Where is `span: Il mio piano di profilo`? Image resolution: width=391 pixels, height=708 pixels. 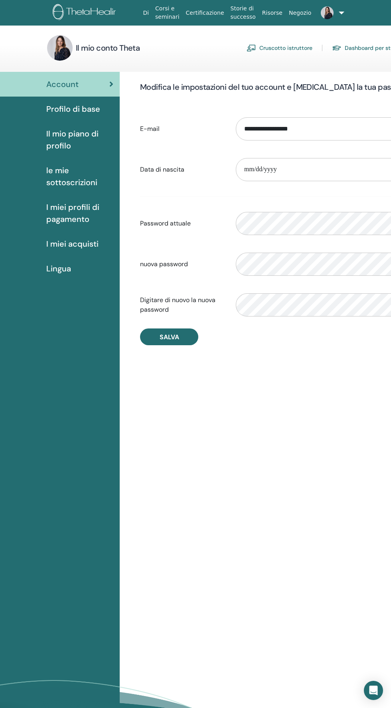 span: Il mio piano di profilo is located at coordinates (80, 140).